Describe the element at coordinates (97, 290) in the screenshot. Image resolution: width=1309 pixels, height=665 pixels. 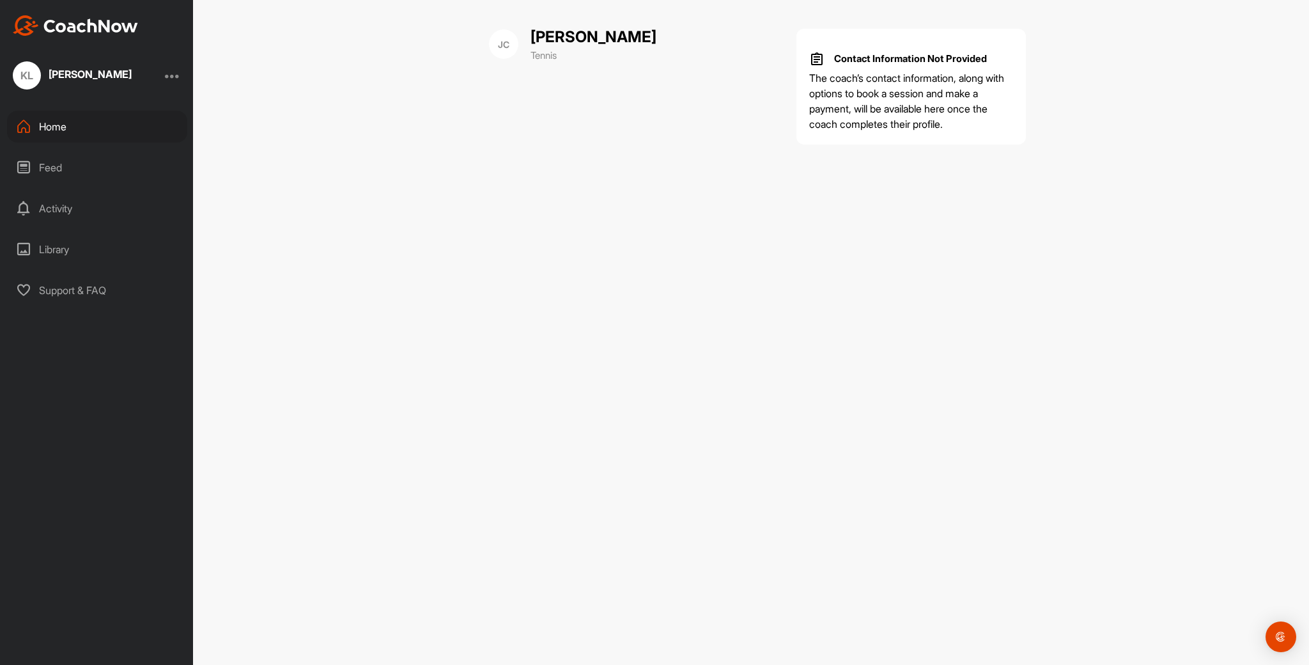
I see `div: Support & FAQ` at that location.